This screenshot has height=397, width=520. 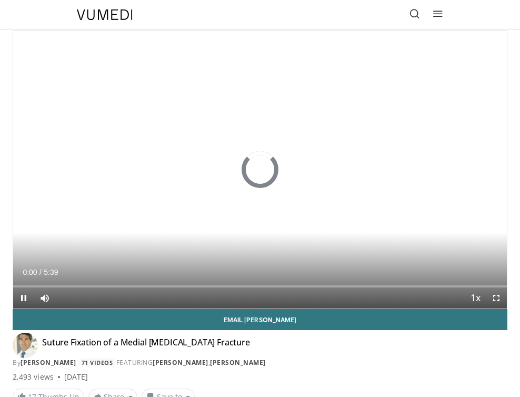 I want to click on span: 5:39, so click(x=51, y=272).